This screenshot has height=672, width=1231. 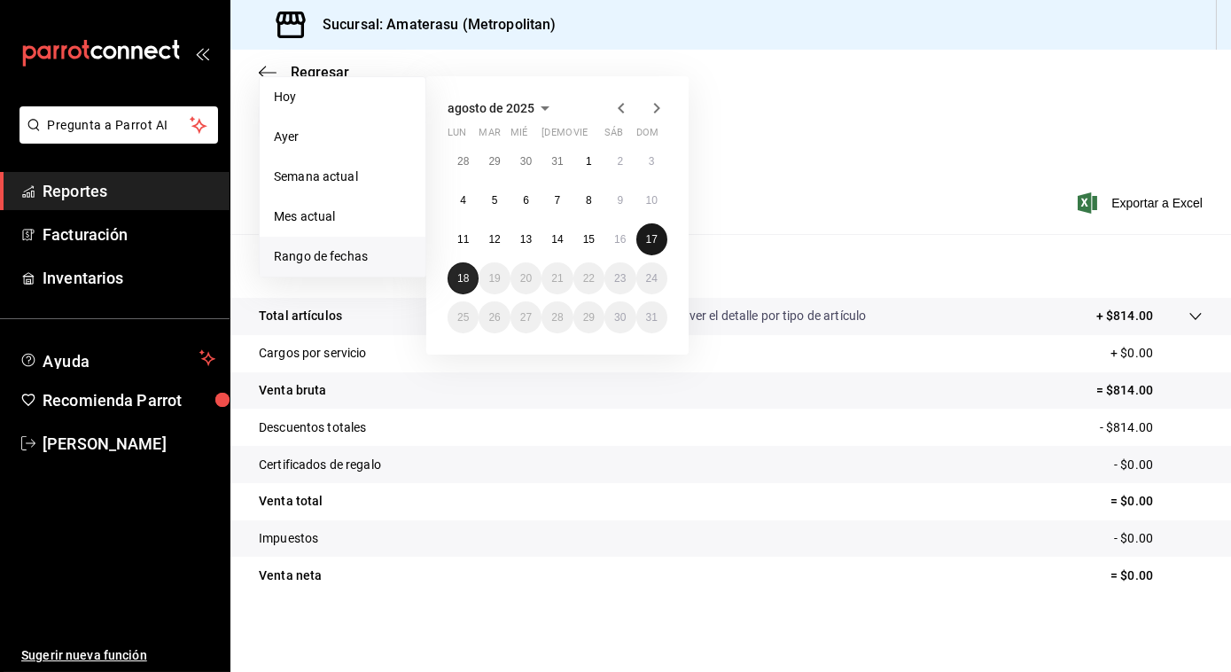 I want to click on abbr: viernes, so click(x=581, y=136).